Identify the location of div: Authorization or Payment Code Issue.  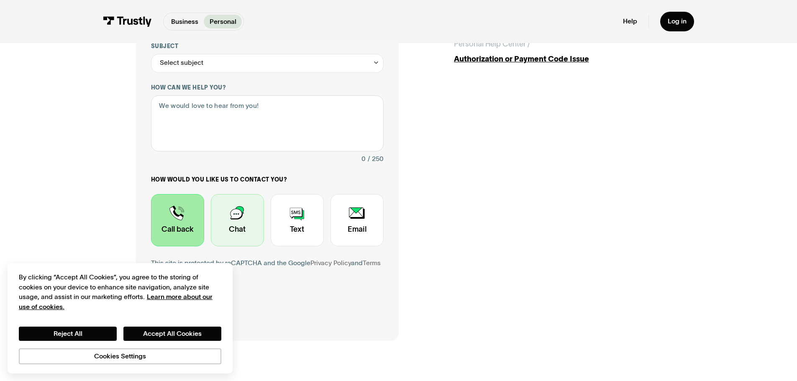
(558, 59).